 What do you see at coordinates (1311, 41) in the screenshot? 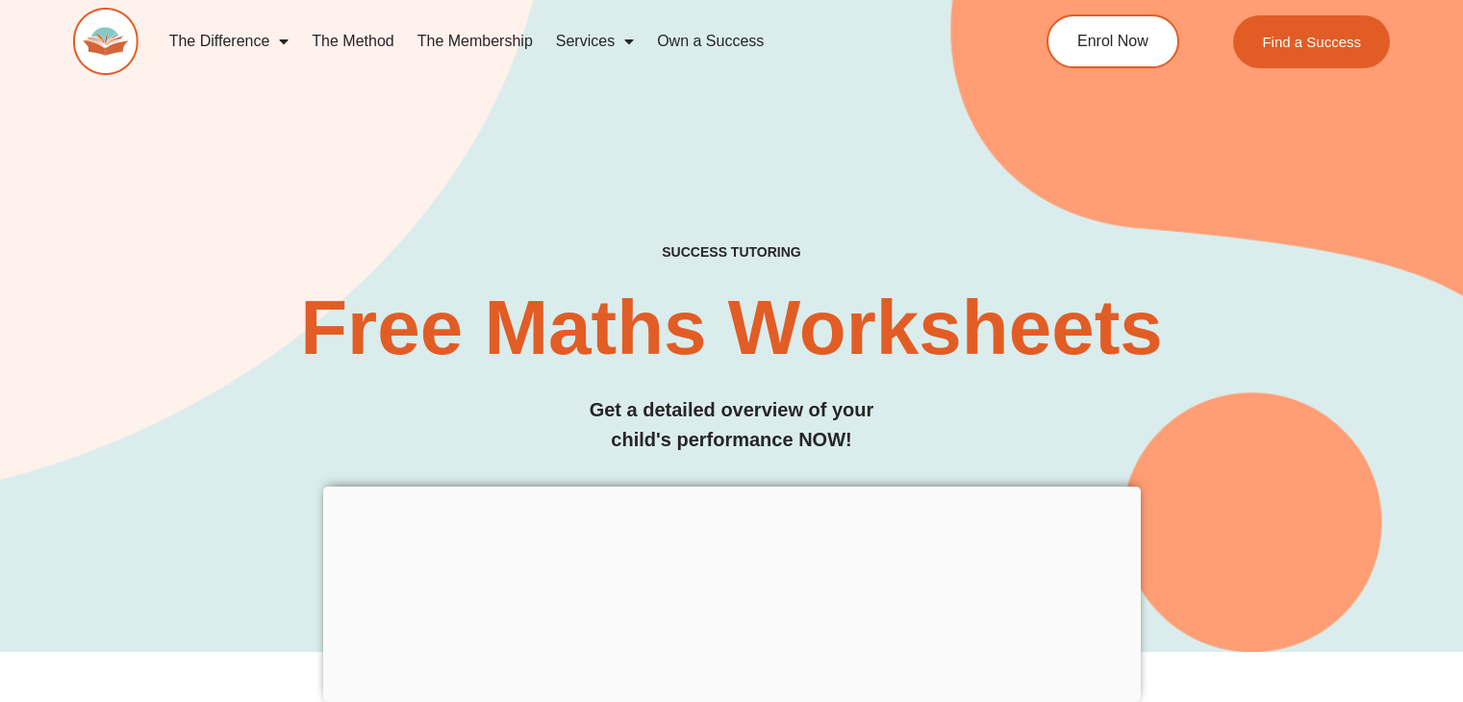
I see `span: Find a Success` at bounding box center [1311, 41].